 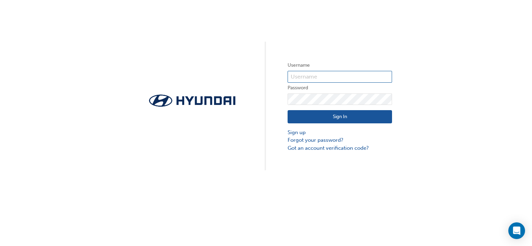 What do you see at coordinates (340, 77) in the screenshot?
I see `input: Username` at bounding box center [340, 77].